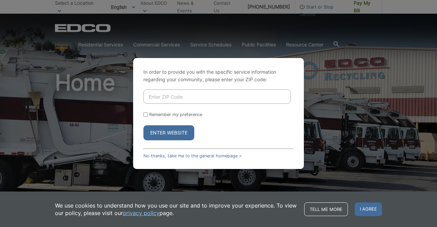 This screenshot has height=227, width=437. What do you see at coordinates (141, 213) in the screenshot?
I see `a: privacy policy` at bounding box center [141, 213].